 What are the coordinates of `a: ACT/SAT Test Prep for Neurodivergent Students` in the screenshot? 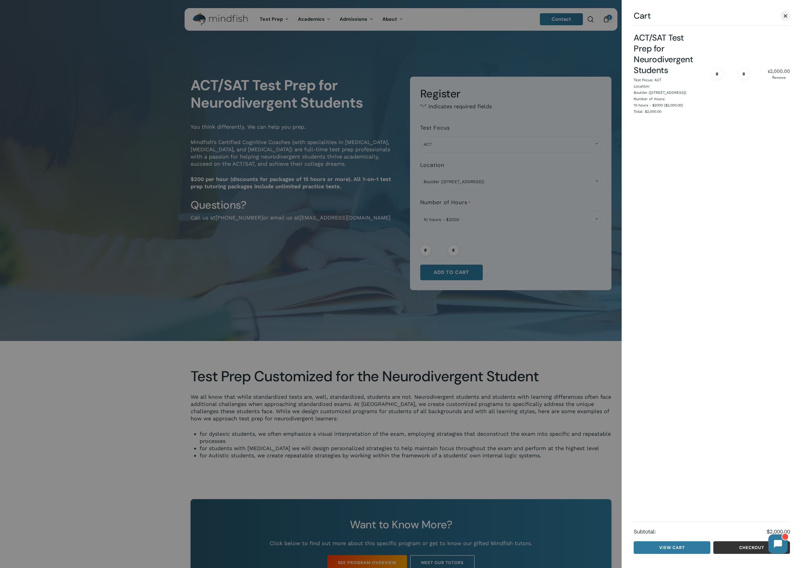 It's located at (663, 54).